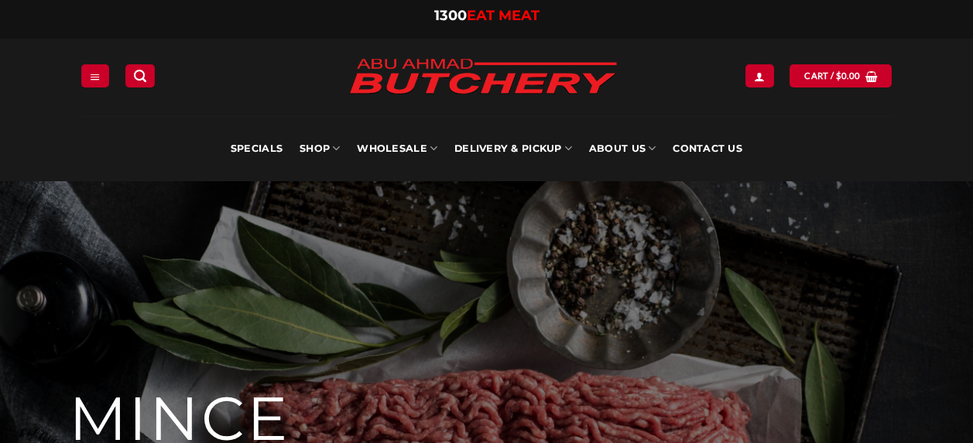 This screenshot has width=973, height=443. Describe the element at coordinates (320, 149) in the screenshot. I see `a: SHOP` at that location.